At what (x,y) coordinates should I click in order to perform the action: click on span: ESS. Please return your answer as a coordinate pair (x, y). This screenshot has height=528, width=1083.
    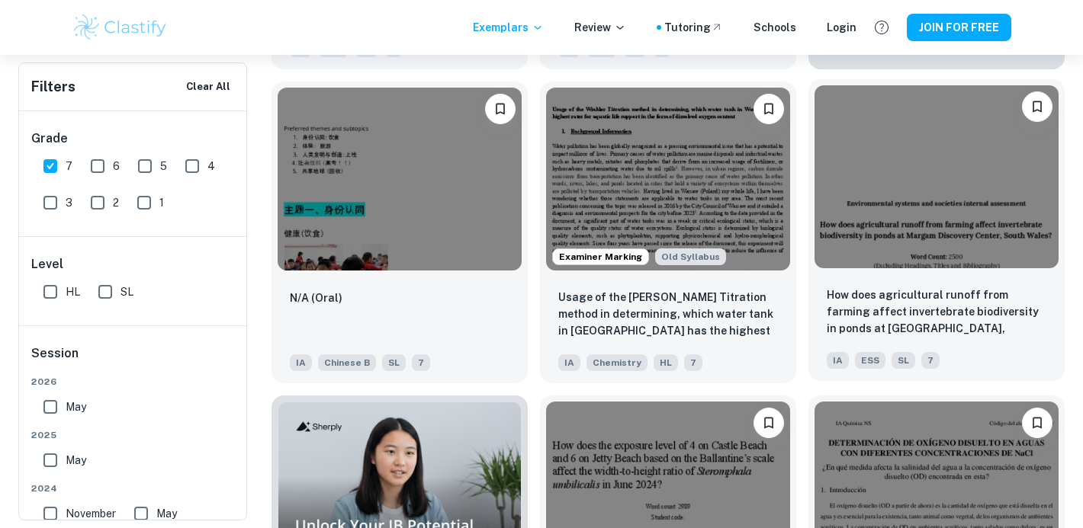
    Looking at the image, I should click on (870, 361).